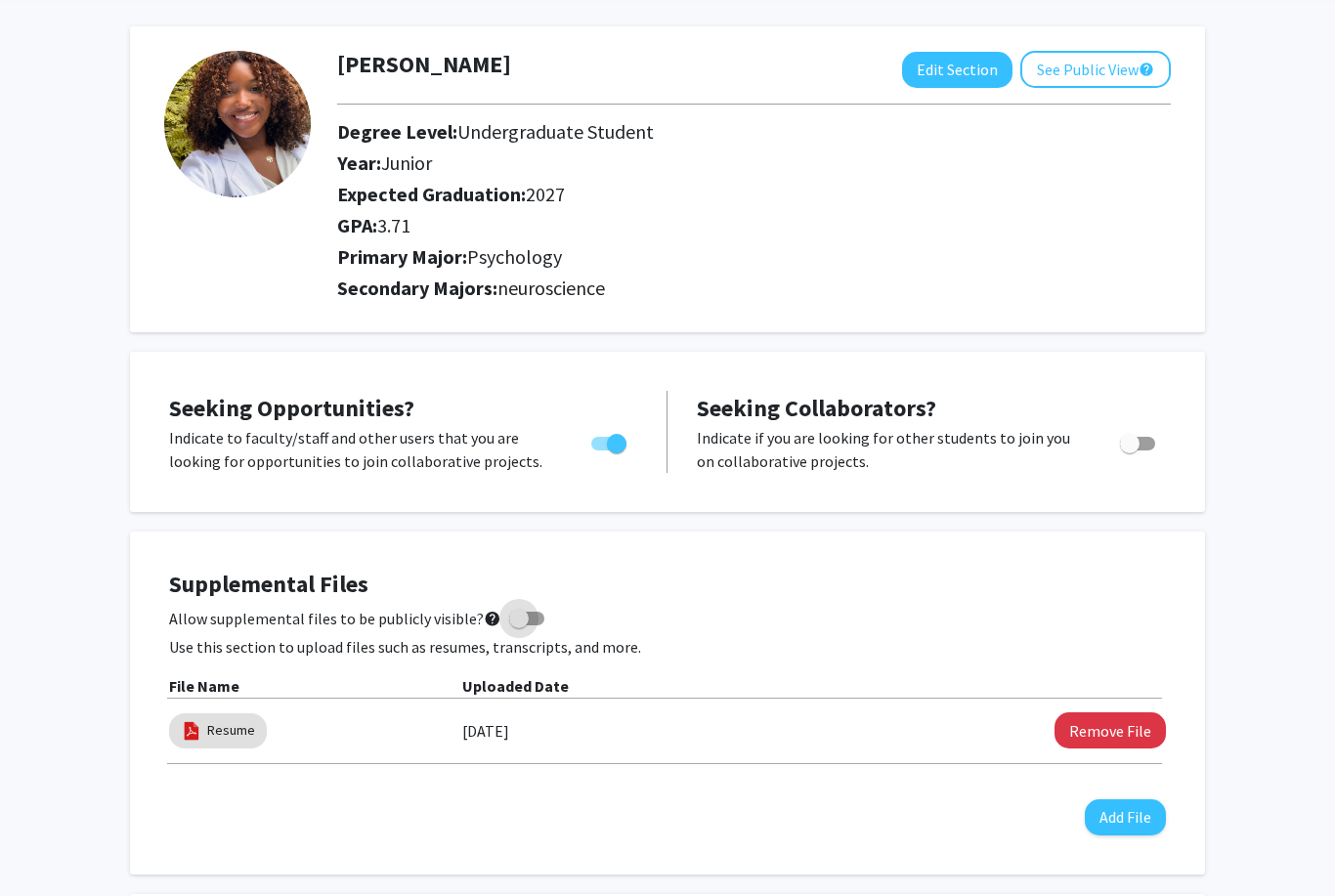 The image size is (1335, 896). I want to click on span: 2027, so click(546, 194).